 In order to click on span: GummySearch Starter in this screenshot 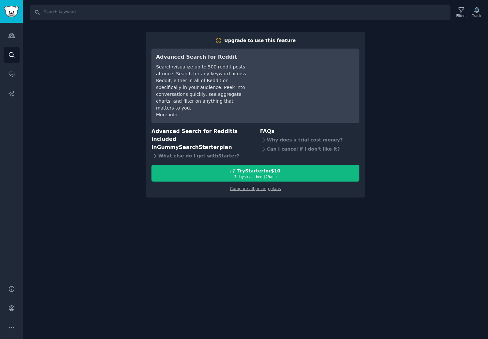, I will do `click(188, 147)`.